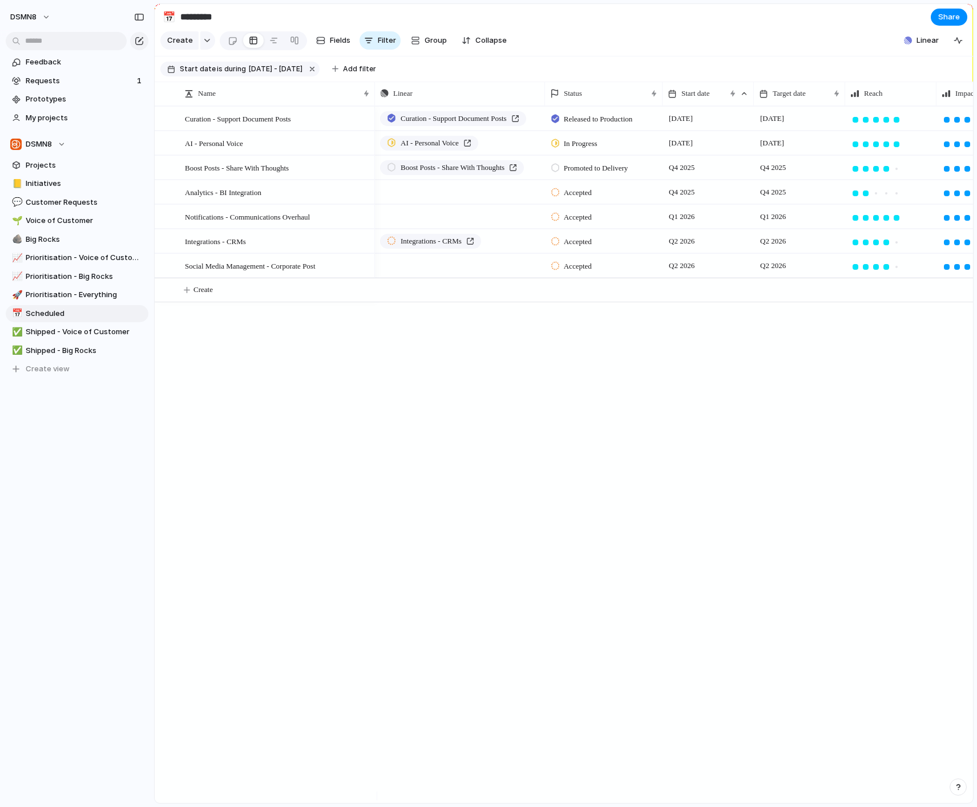 The width and height of the screenshot is (977, 807). Describe the element at coordinates (453, 119) in the screenshot. I see `a: Curation - Support Document Posts` at that location.